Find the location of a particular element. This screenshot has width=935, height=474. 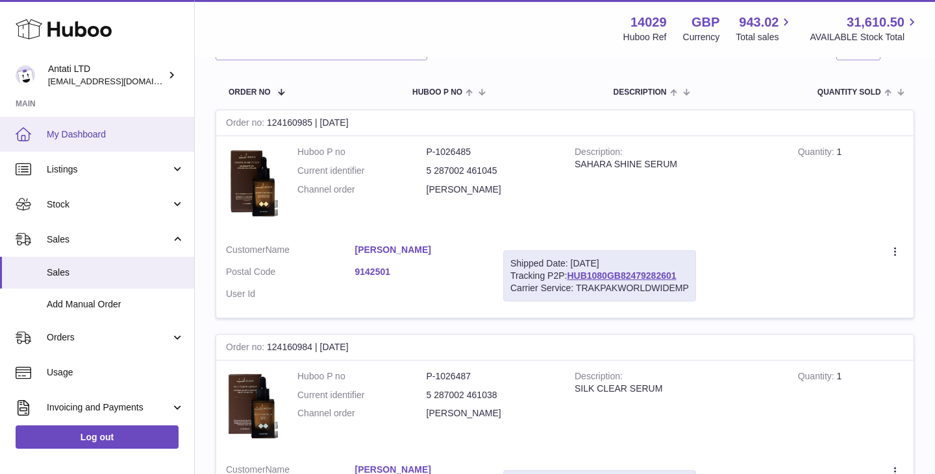

span: Orders is located at coordinates (108, 337).